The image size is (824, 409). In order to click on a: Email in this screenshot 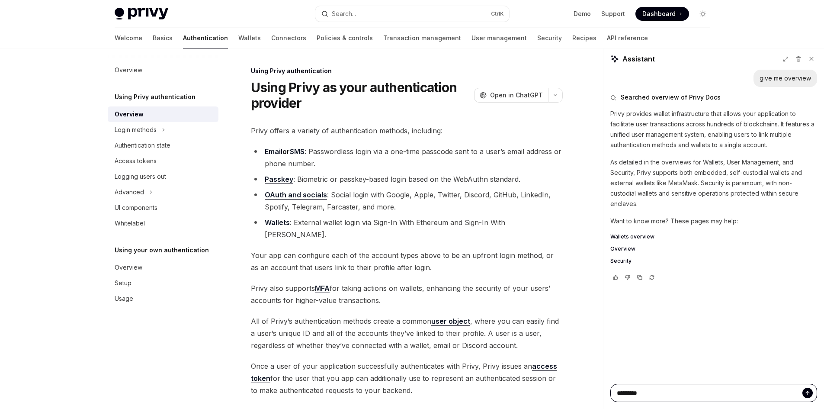, I will do `click(273, 151)`.